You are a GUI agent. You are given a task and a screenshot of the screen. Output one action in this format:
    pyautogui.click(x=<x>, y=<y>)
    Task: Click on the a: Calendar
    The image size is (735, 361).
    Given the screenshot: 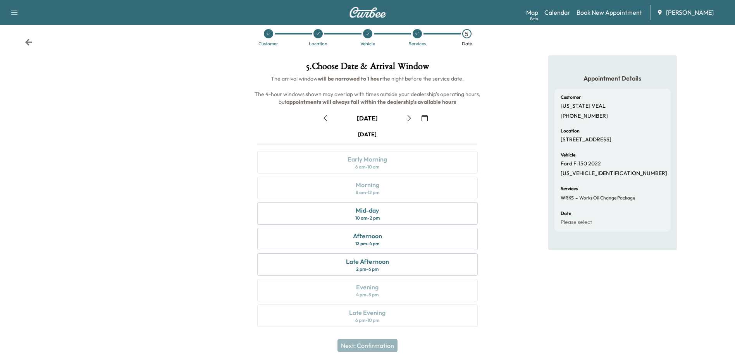 What is the action you would take?
    pyautogui.click(x=557, y=12)
    